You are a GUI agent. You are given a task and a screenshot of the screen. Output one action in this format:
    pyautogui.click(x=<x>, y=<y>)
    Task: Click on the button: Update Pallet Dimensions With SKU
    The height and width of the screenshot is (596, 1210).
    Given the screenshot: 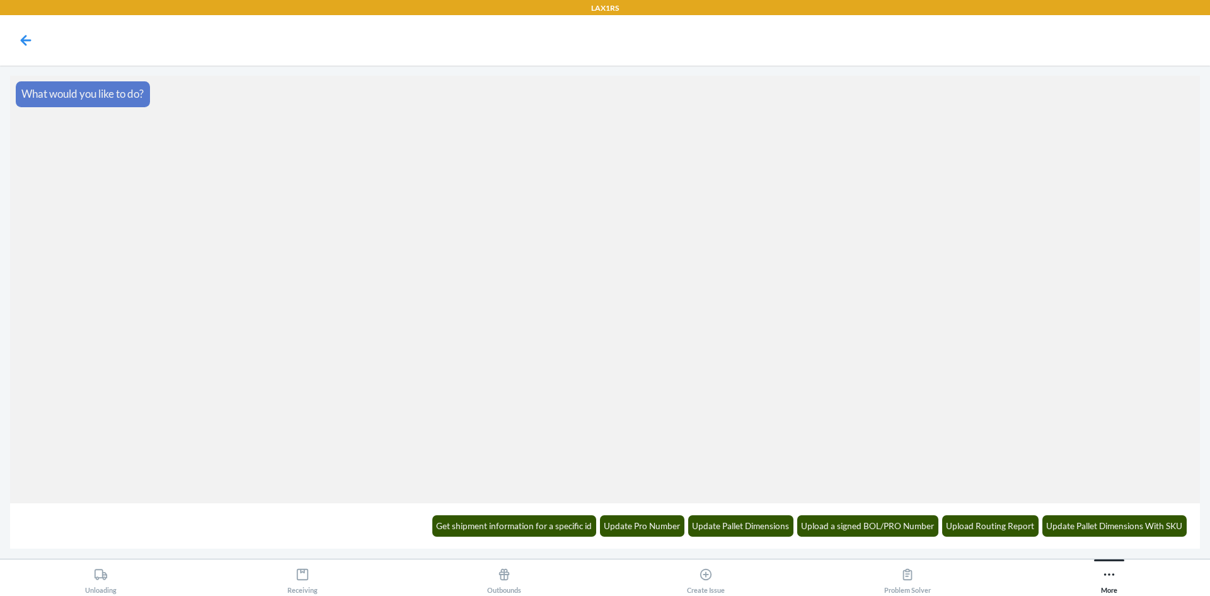 What is the action you would take?
    pyautogui.click(x=1115, y=526)
    